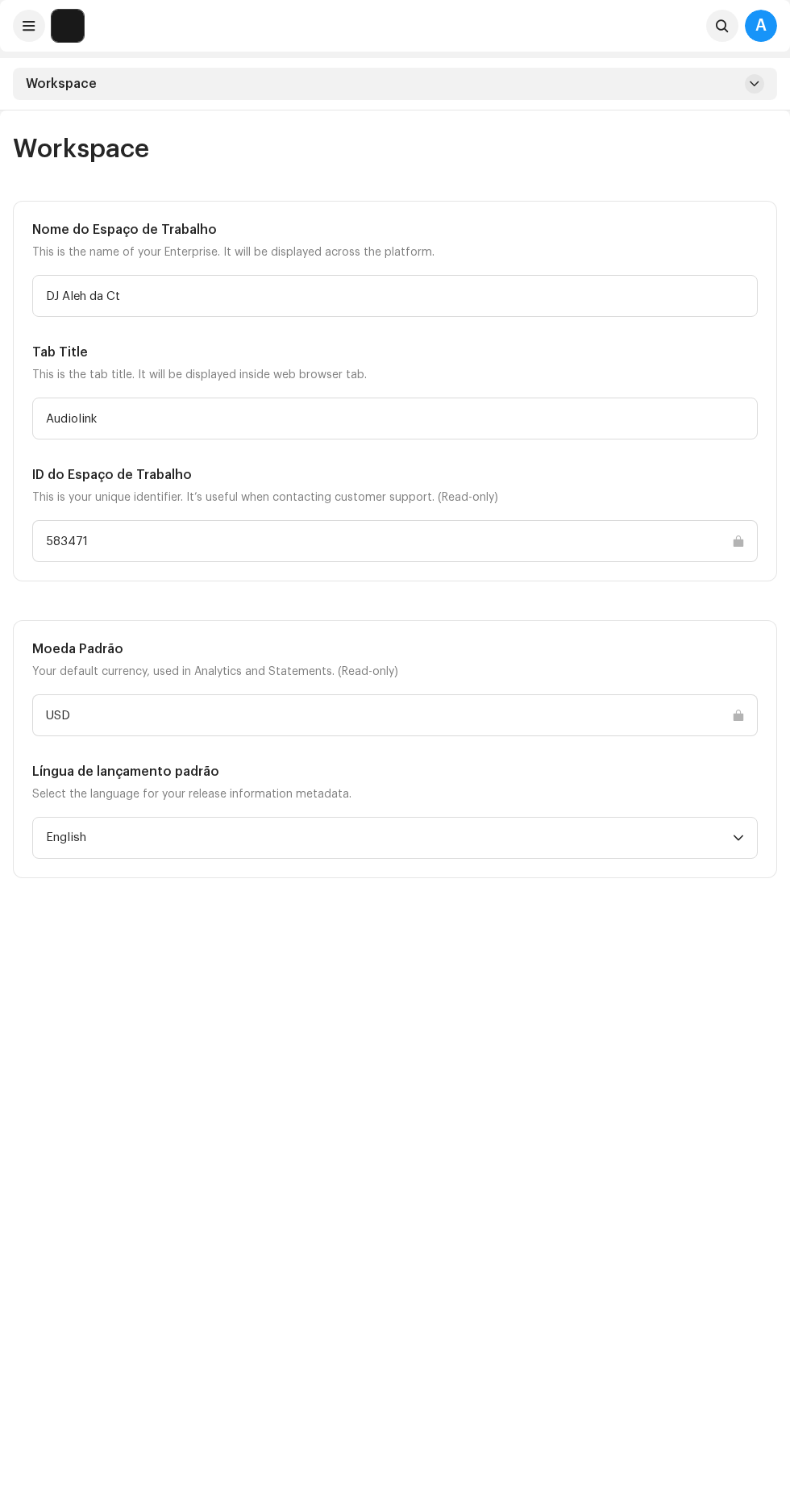 This screenshot has height=1512, width=790. What do you see at coordinates (395, 353) in the screenshot?
I see `h5: Tab Title` at bounding box center [395, 353].